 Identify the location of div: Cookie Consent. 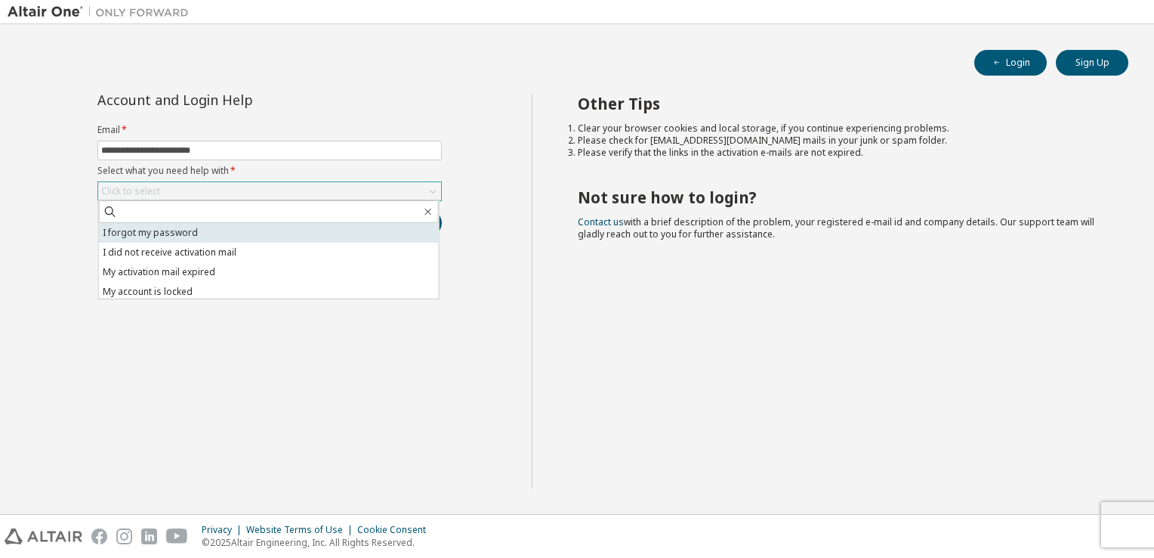
(396, 530).